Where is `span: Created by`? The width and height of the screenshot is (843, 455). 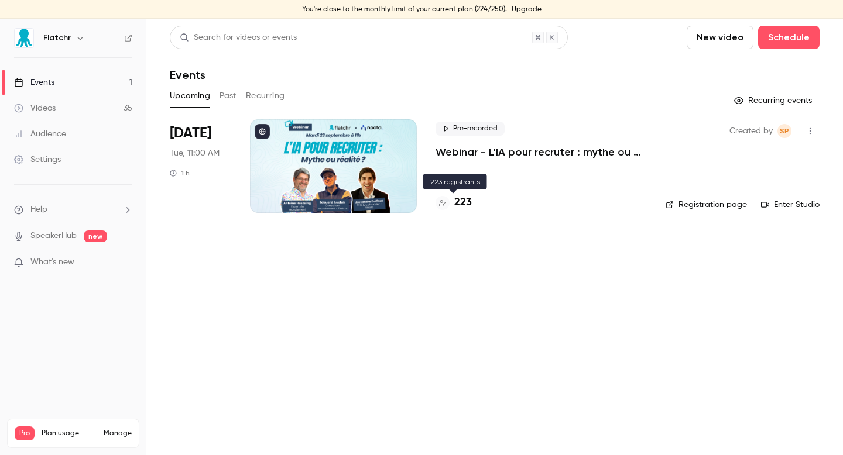 span: Created by is located at coordinates (751, 131).